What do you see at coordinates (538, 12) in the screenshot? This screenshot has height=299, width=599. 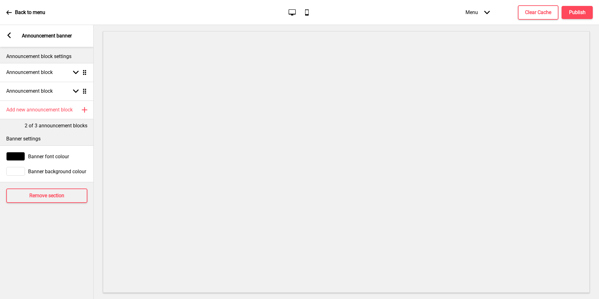 I see `h4: Clear Cache` at bounding box center [538, 12].